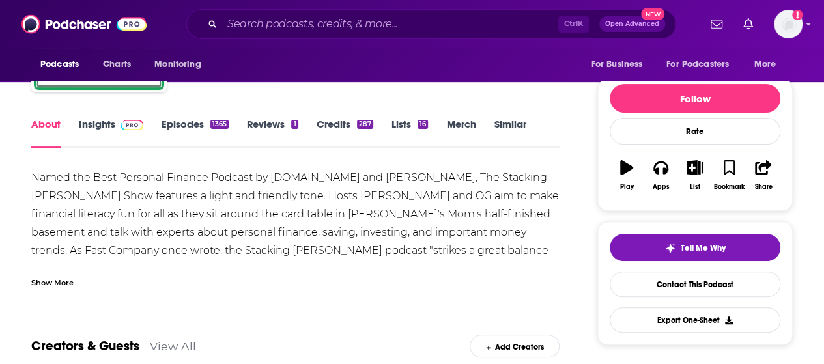 Image resolution: width=824 pixels, height=364 pixels. I want to click on a: Lists16, so click(410, 133).